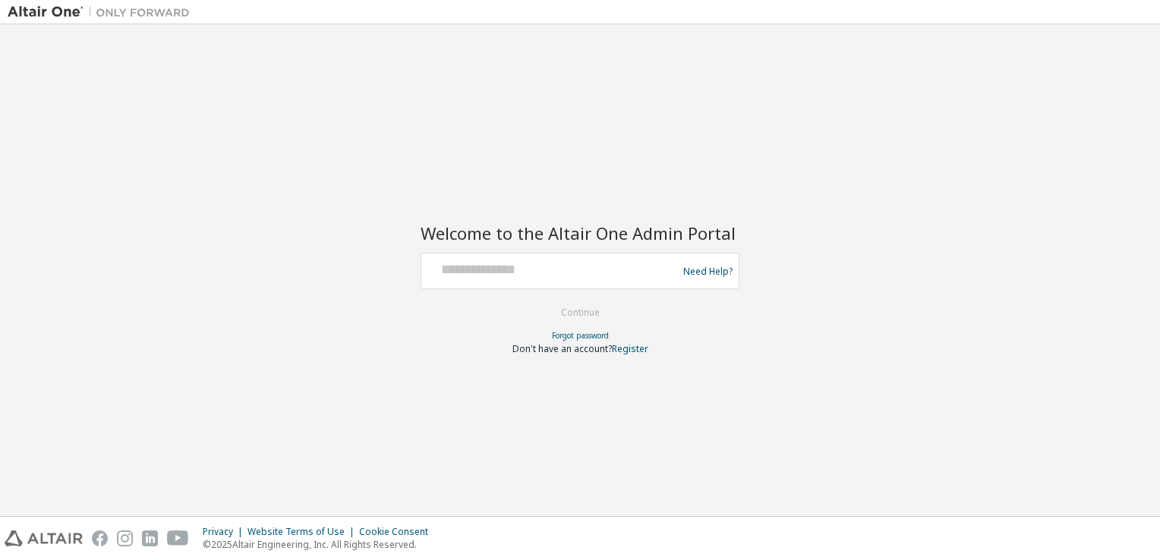  Describe the element at coordinates (320, 544) in the screenshot. I see `p: © 2025 Altair Engineering, Inc. All Rights Reserved.` at that location.